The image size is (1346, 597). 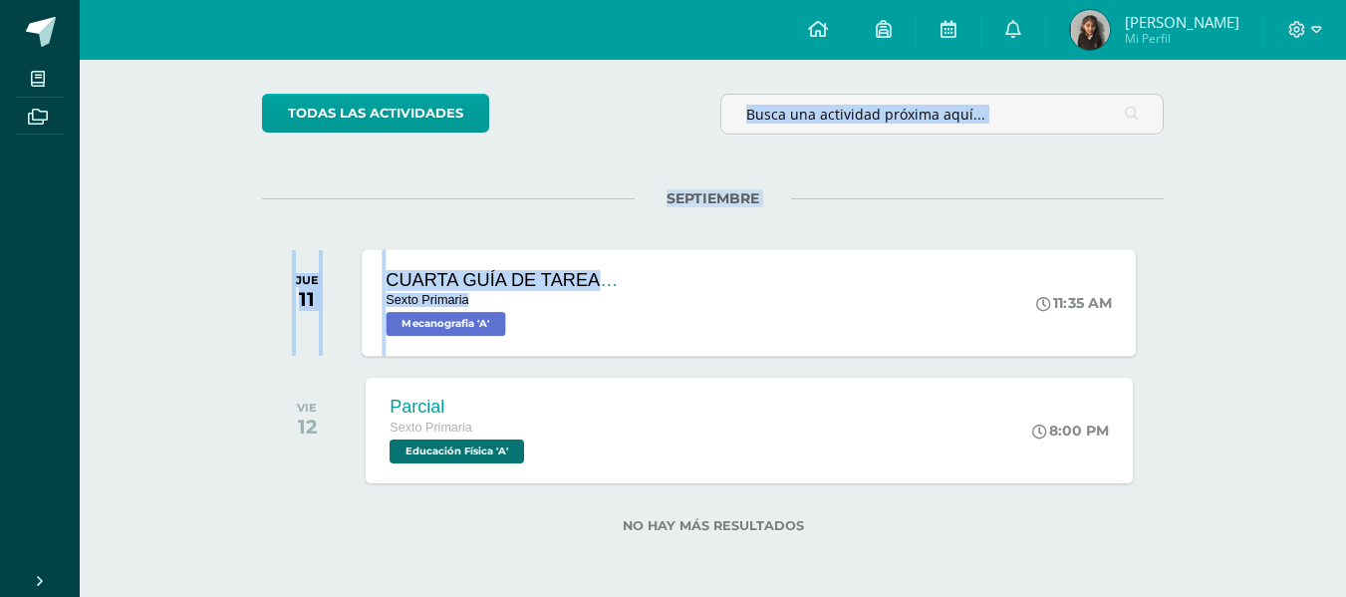 I want to click on span: SEPTIEMBRE, so click(x=712, y=198).